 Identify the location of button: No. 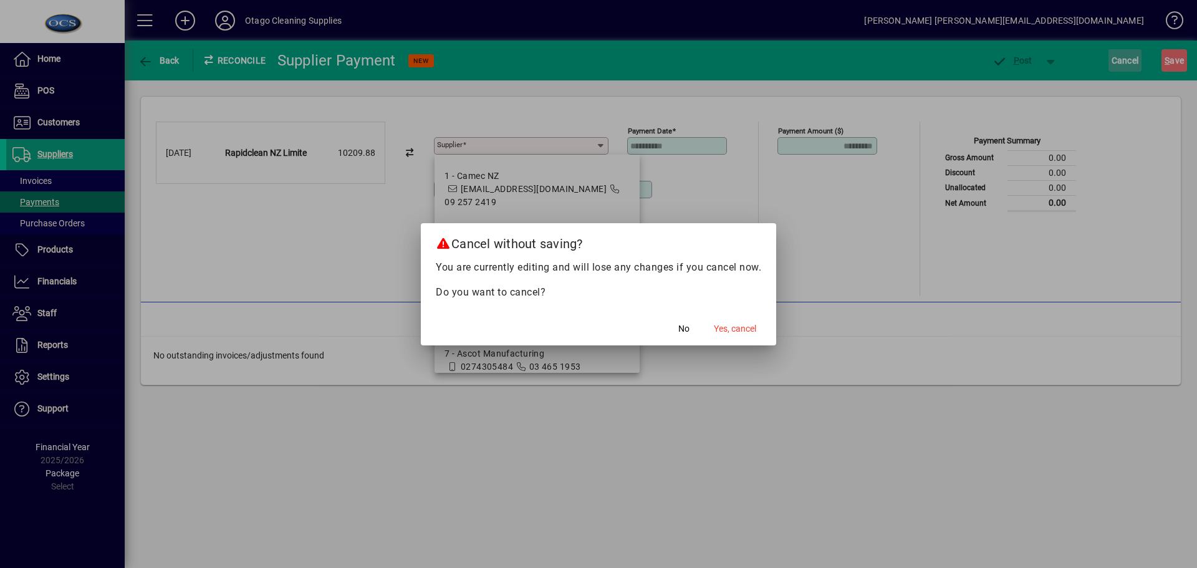
(684, 329).